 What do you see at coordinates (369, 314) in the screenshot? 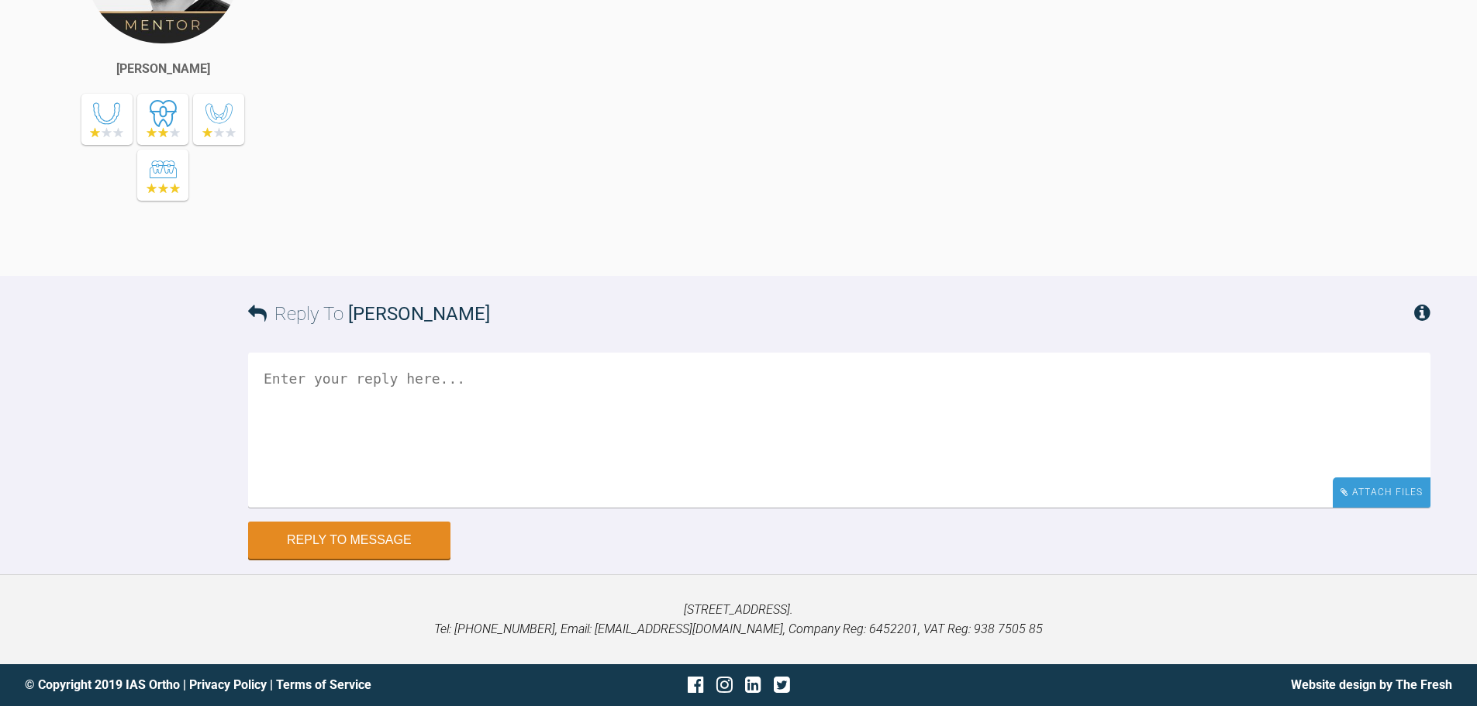
I see `h3: Reply To` at bounding box center [369, 314].